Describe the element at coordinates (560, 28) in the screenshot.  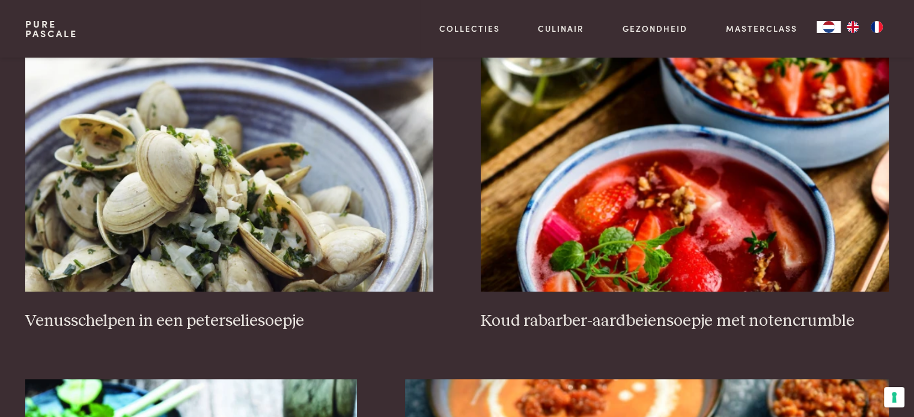
I see `a: Culinair` at that location.